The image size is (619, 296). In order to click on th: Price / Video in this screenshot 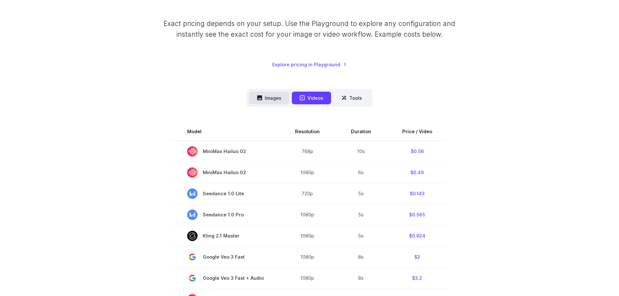, I will do `click(417, 132)`.